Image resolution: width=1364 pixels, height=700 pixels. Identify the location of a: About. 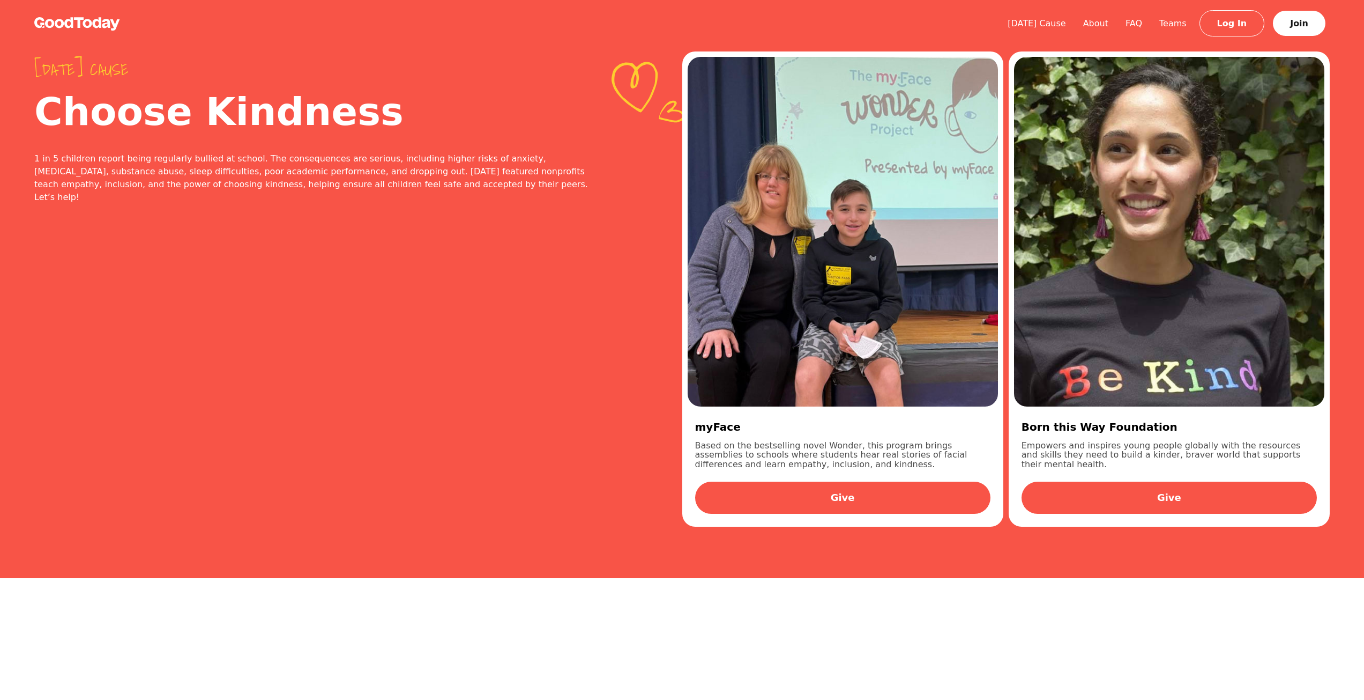
(1096, 23).